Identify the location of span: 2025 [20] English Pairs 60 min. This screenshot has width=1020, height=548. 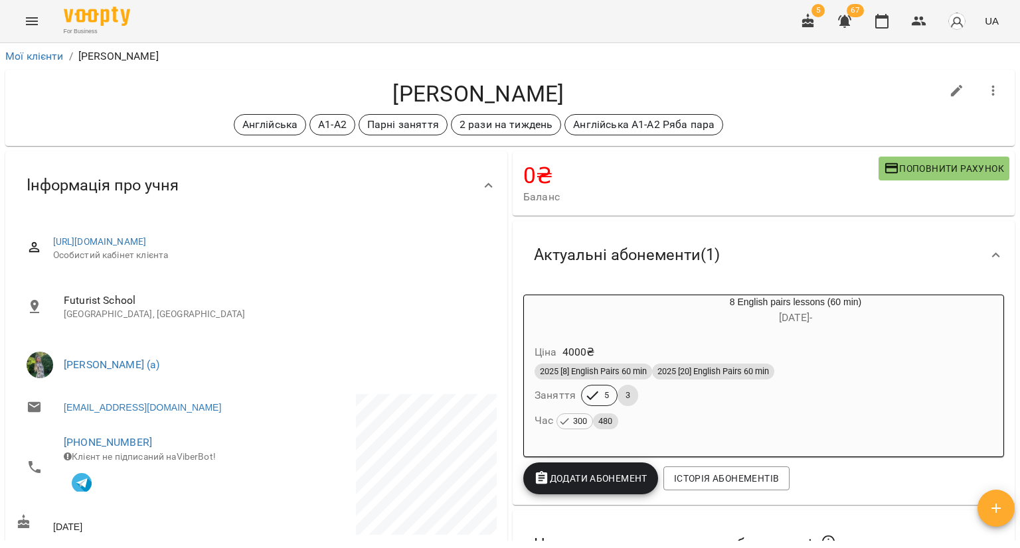
(713, 372).